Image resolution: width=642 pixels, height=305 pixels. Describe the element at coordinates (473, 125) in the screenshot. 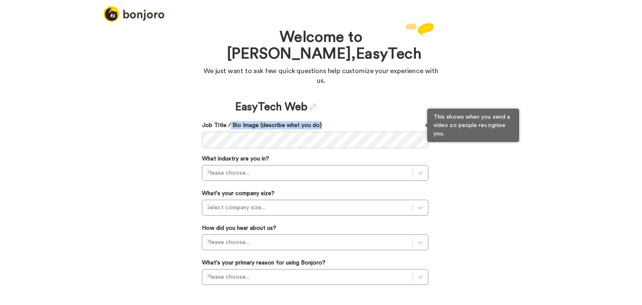

I see `div: This shows when you send a video so people recognise you.` at that location.